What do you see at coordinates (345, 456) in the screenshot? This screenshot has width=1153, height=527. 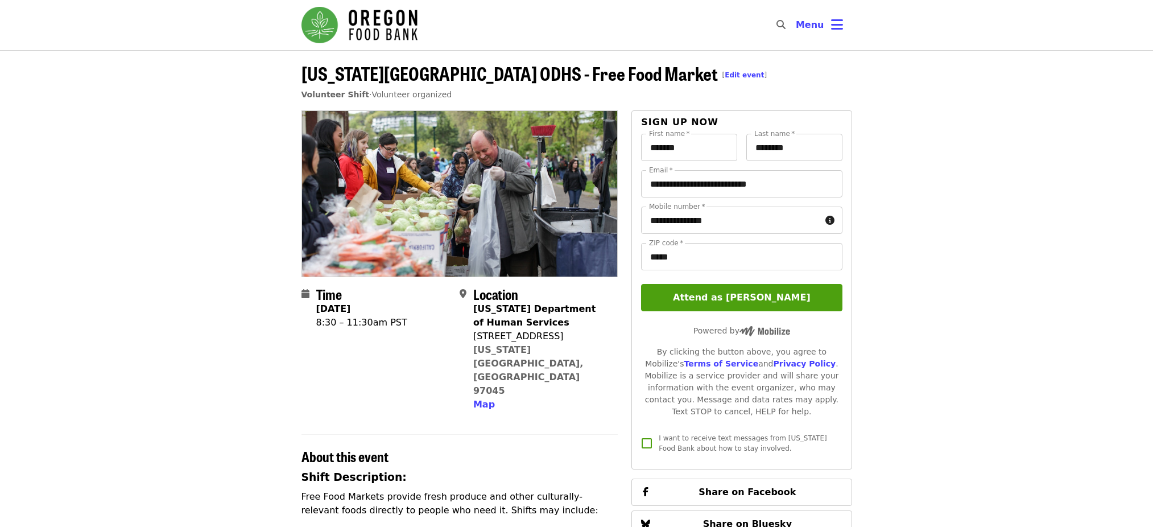 I see `span: About this event` at bounding box center [345, 456].